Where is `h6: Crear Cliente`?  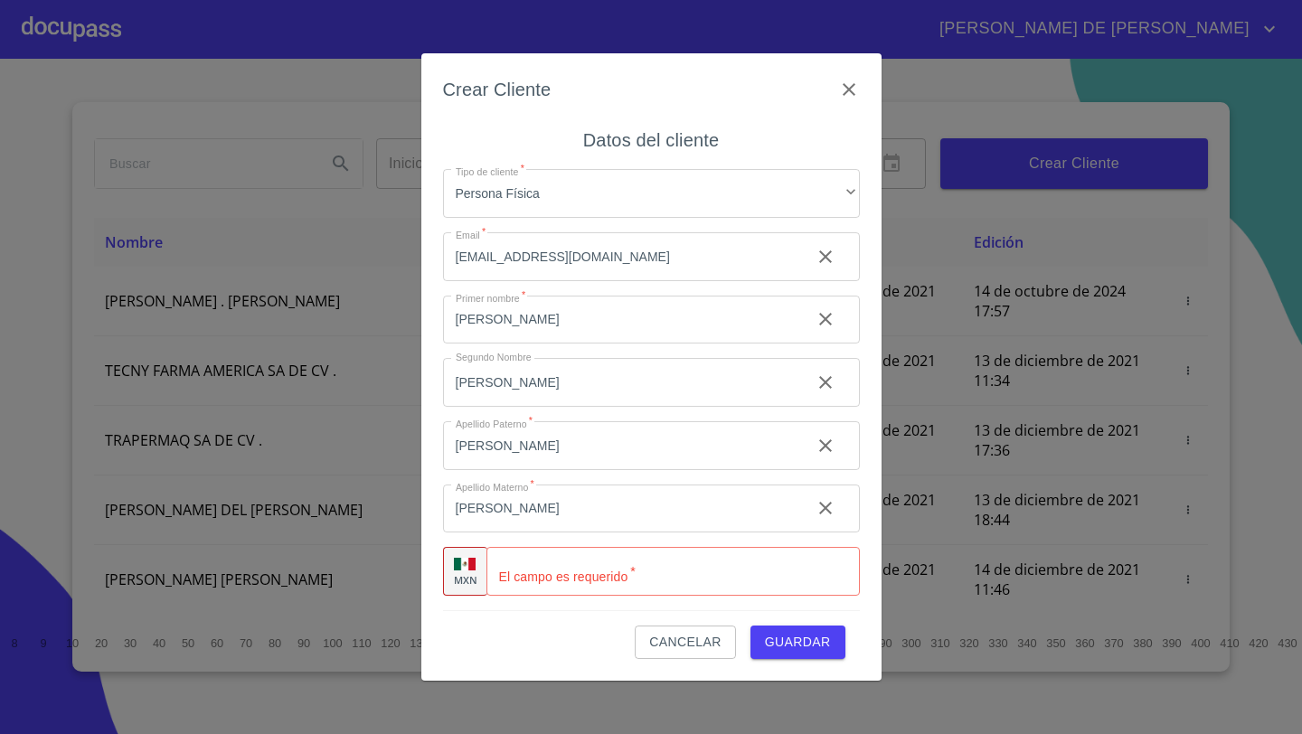 h6: Crear Cliente is located at coordinates (497, 89).